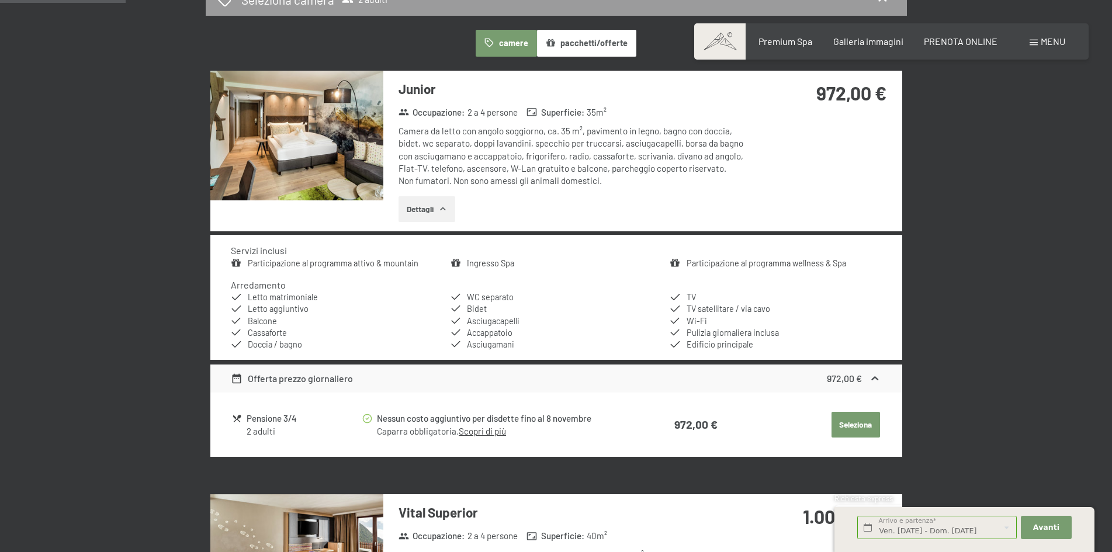 The height and width of the screenshot is (552, 1112). I want to click on h4: Arredamento, so click(258, 285).